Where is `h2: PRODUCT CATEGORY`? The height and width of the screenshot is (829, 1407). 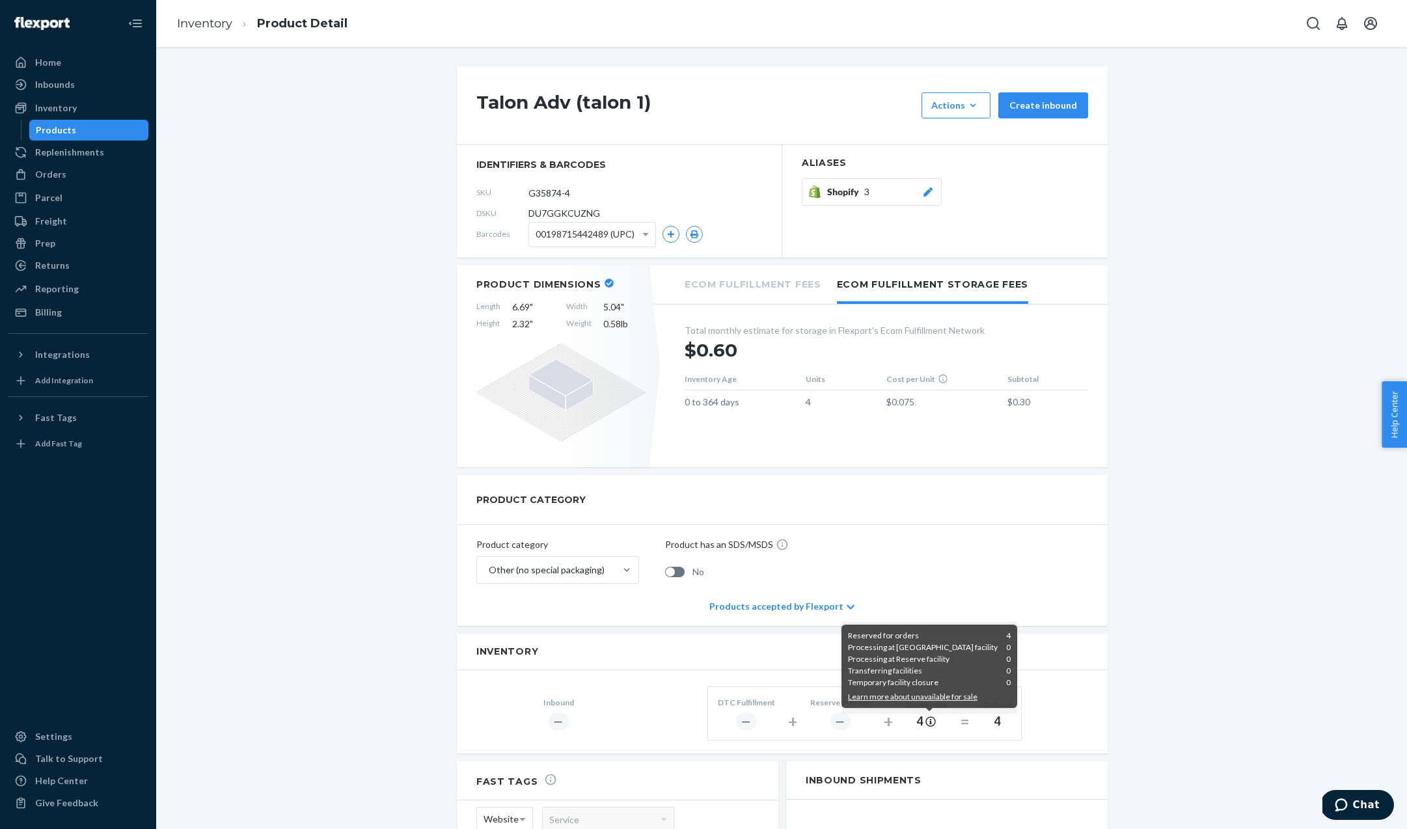 h2: PRODUCT CATEGORY is located at coordinates (531, 500).